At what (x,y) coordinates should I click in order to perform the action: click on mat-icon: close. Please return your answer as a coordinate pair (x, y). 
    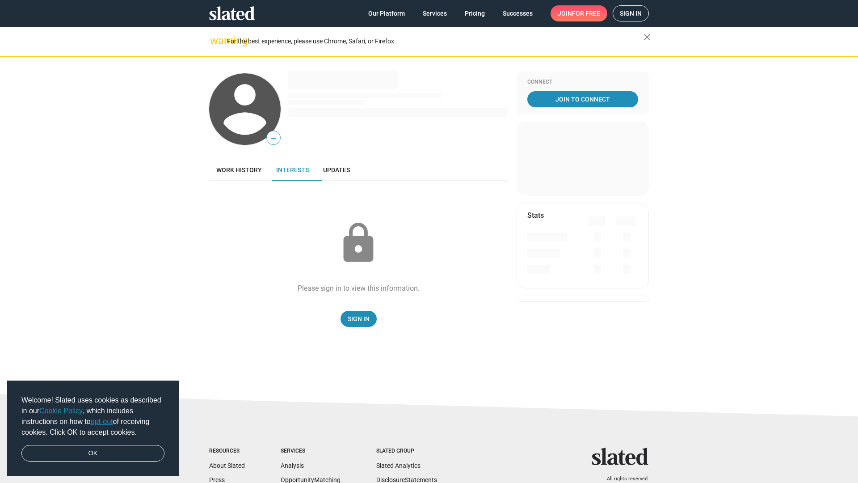
    Looking at the image, I should click on (647, 37).